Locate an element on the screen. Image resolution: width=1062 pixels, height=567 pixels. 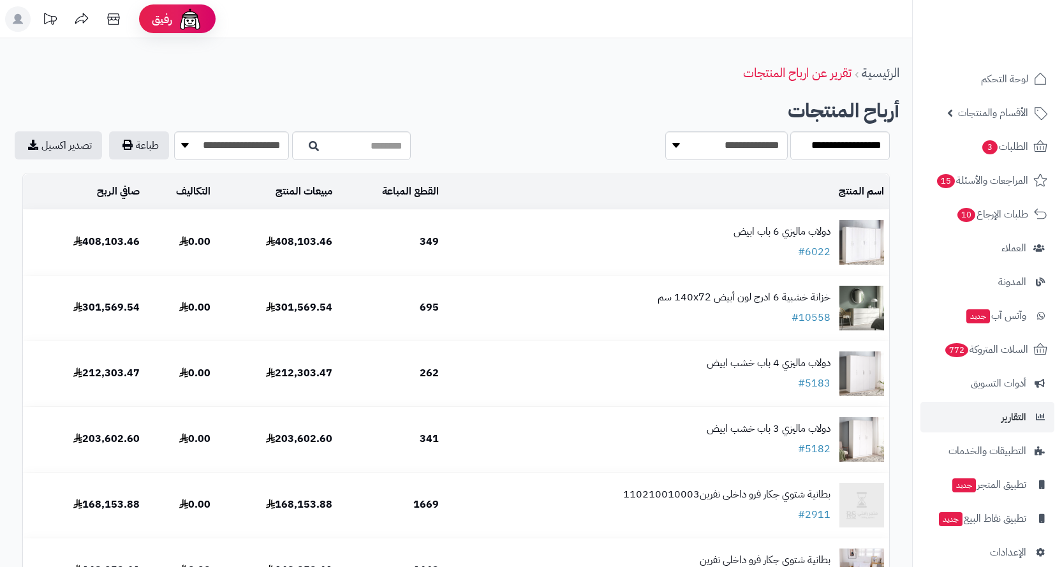
a: تحديثات المنصة is located at coordinates (50, 20).